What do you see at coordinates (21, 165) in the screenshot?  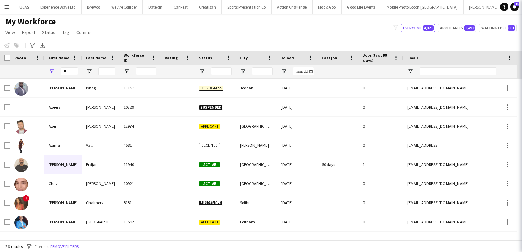 I see `img: Aziz Erdjan` at bounding box center [21, 165].